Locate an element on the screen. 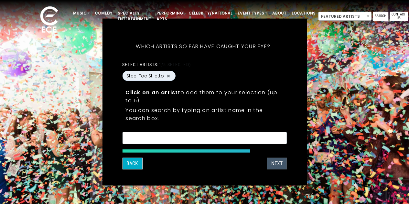  h5: Which artists so far have caught your eye? is located at coordinates (203, 47).